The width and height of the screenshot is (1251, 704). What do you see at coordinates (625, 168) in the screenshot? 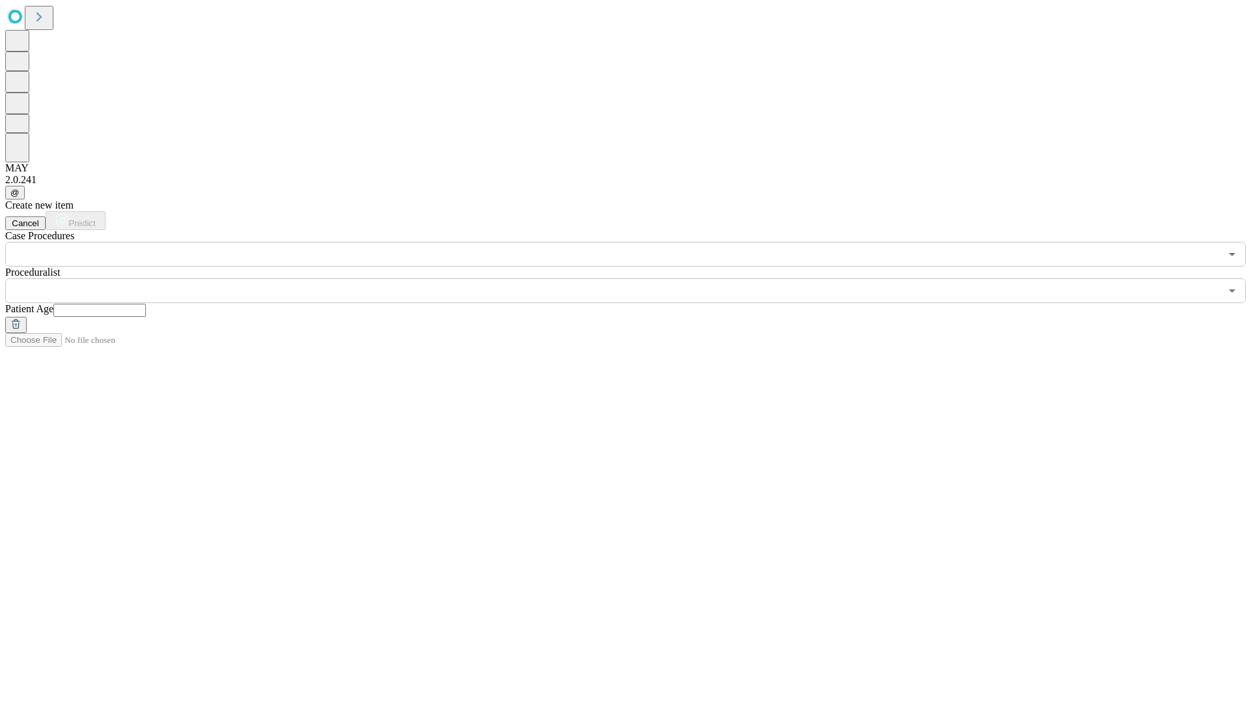
I see `div: MAY` at bounding box center [625, 168].